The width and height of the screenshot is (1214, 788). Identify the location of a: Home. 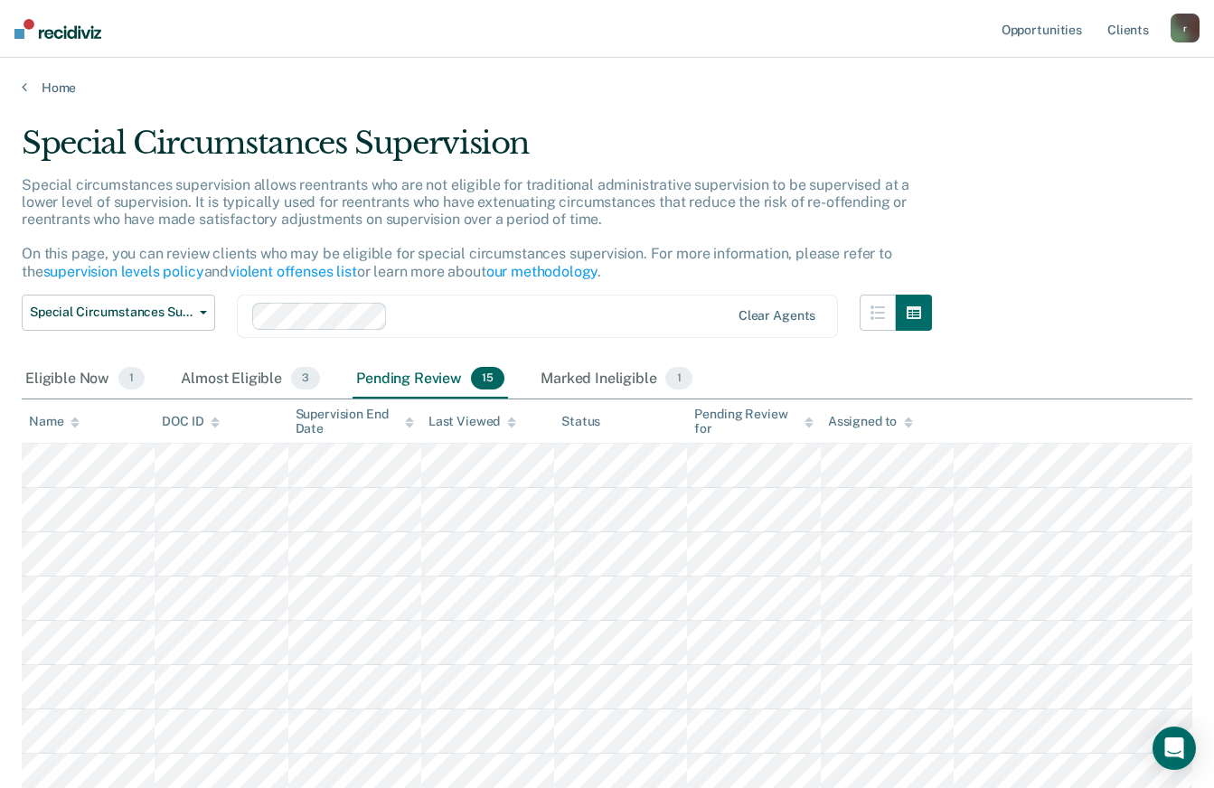
(606, 88).